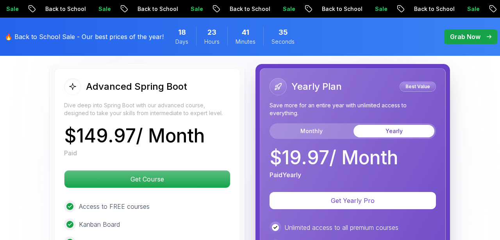 This screenshot has width=500, height=240. What do you see at coordinates (114, 206) in the screenshot?
I see `p: Access to FREE courses` at bounding box center [114, 206].